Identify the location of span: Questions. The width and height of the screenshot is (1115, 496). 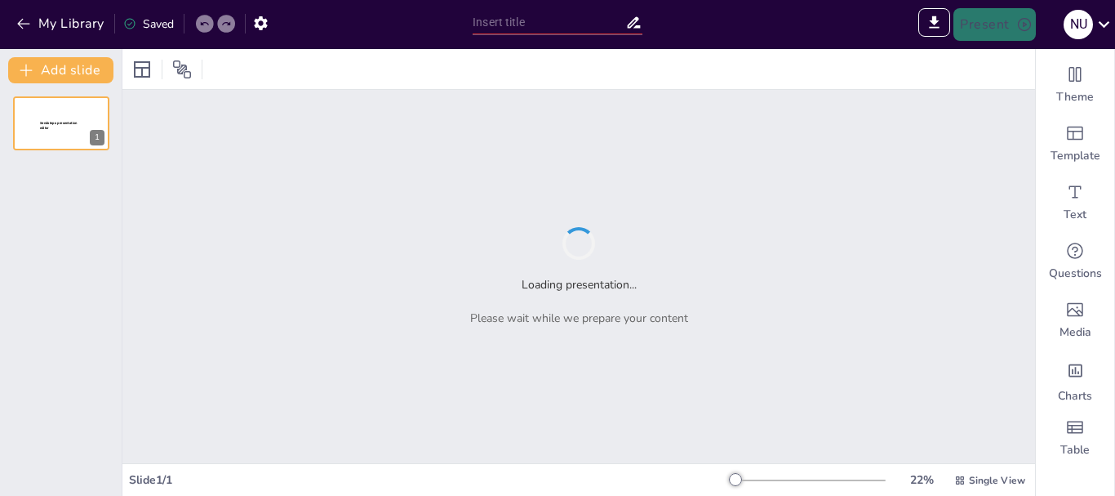
(1075, 273).